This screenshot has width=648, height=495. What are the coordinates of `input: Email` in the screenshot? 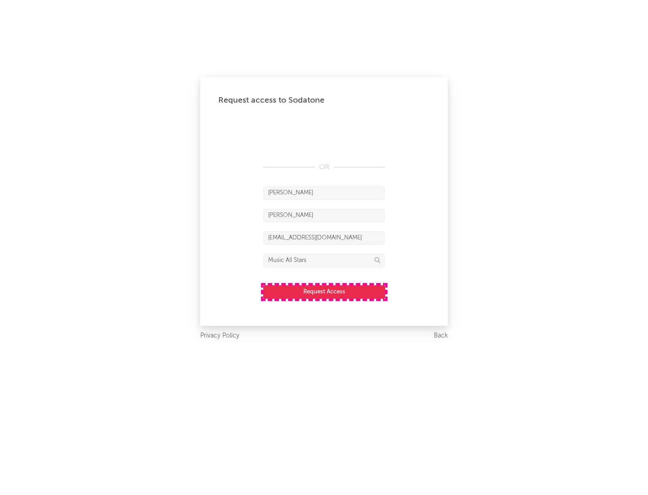 It's located at (324, 238).